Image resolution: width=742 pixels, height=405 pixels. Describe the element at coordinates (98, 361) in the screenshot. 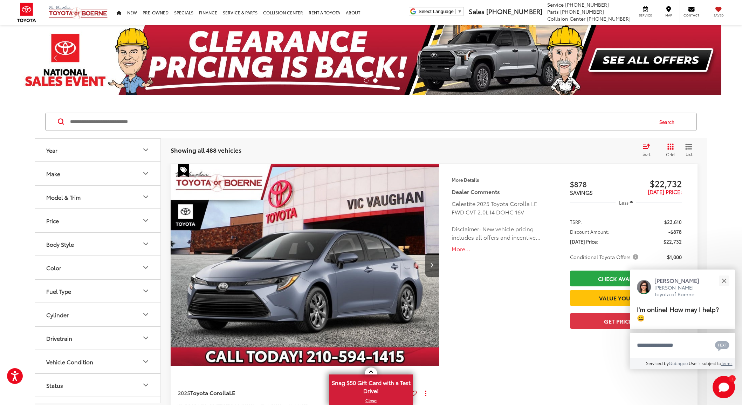

I see `button: Vehicle ConditionVehicle Condition` at that location.